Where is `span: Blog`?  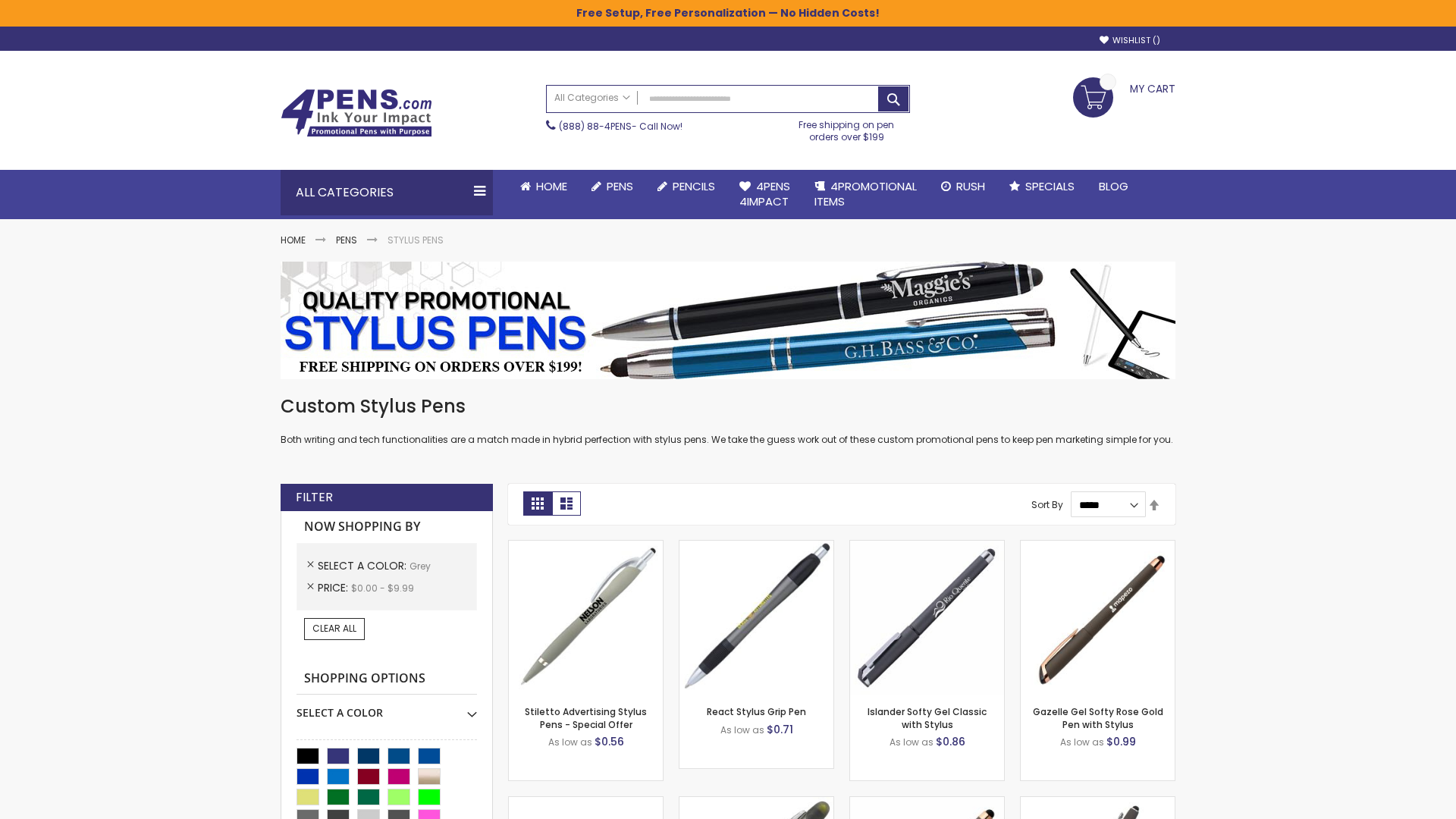
span: Blog is located at coordinates (1113, 186).